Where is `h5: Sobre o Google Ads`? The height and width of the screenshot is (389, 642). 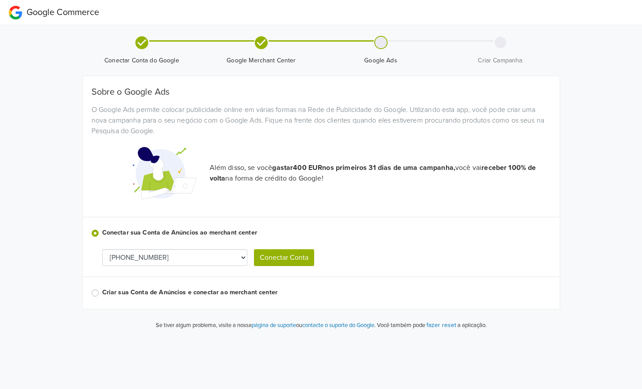 h5: Sobre o Google Ads is located at coordinates (321, 92).